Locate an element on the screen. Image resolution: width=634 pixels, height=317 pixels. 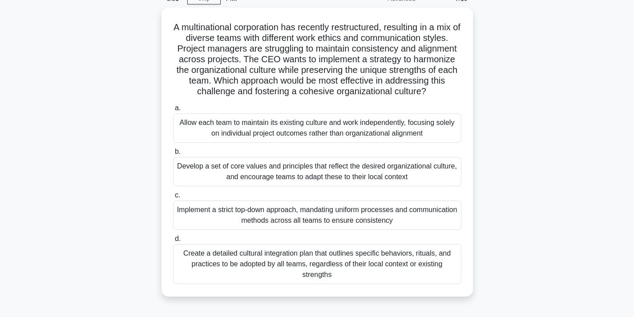
span: c. is located at coordinates (177, 195).